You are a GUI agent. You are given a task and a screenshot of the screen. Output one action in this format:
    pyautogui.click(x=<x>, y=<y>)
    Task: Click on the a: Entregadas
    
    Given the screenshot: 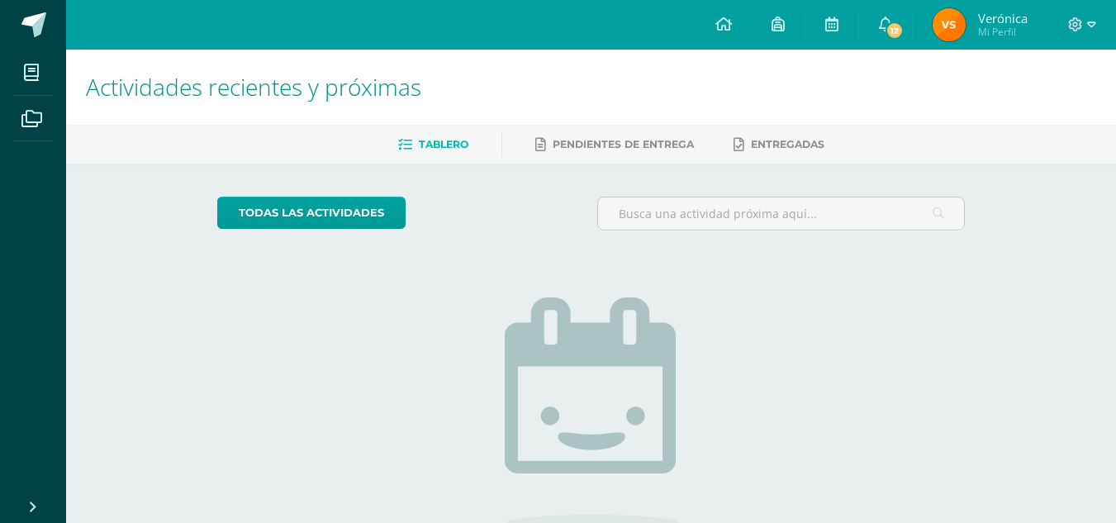 What is the action you would take?
    pyautogui.click(x=779, y=145)
    